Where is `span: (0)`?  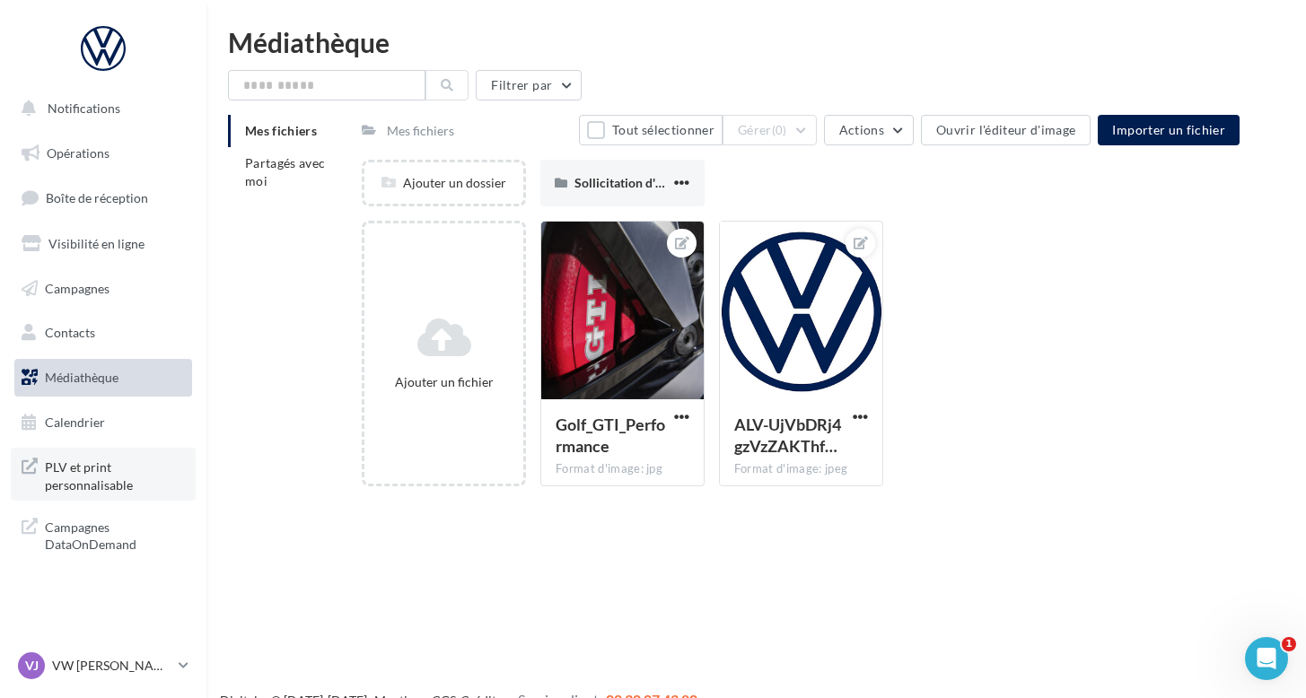 span: (0) is located at coordinates (779, 130).